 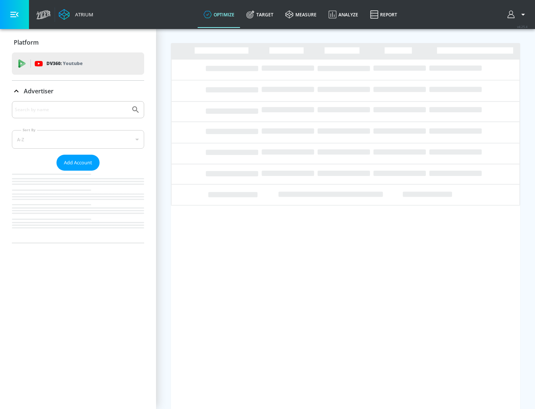 I want to click on a: measure, so click(x=301, y=14).